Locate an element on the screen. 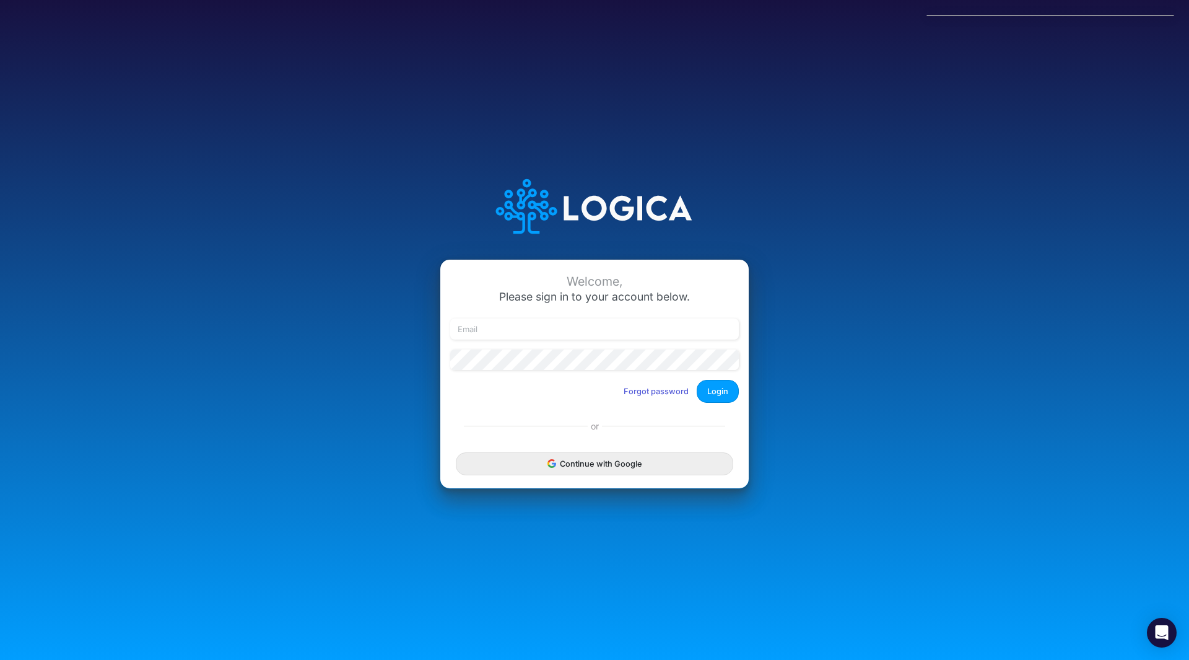 The image size is (1189, 660). input: Email is located at coordinates (595, 329).